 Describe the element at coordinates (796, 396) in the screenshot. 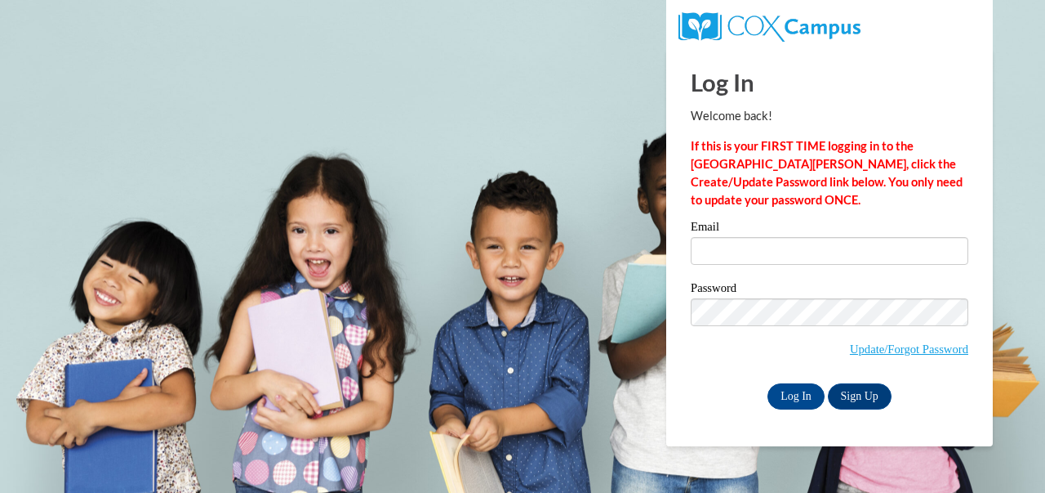

I see `input: Log In` at that location.